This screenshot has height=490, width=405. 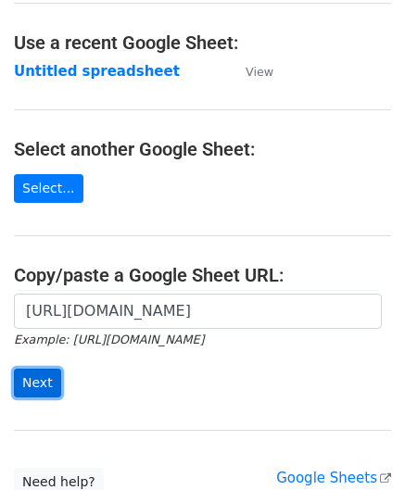 I want to click on h4: Copy/paste a Google Sheet URL:, so click(x=202, y=275).